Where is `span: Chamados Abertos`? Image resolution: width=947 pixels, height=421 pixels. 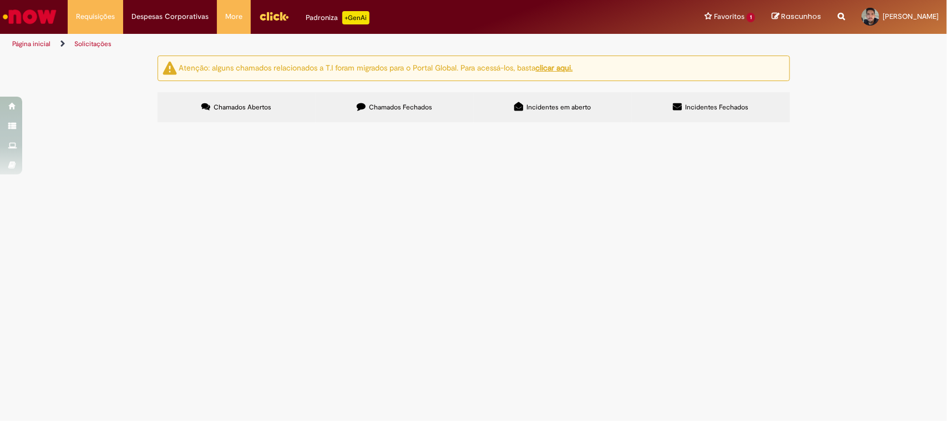
span: Chamados Abertos is located at coordinates (242, 107).